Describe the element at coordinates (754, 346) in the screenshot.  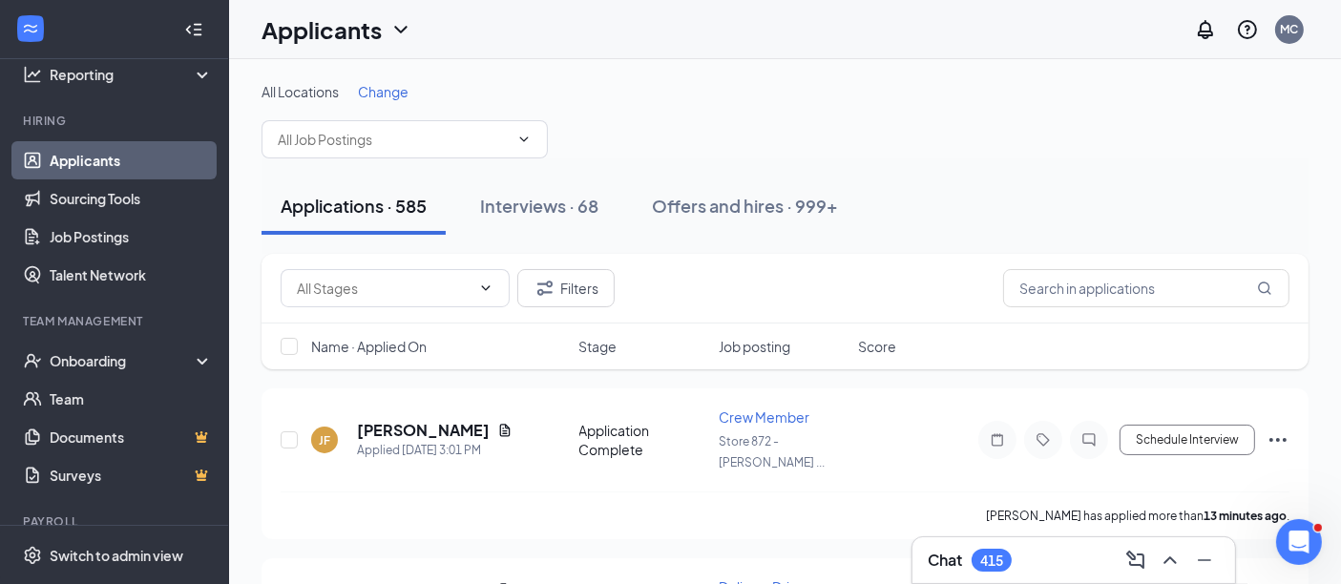
I see `span: Job posting` at that location.